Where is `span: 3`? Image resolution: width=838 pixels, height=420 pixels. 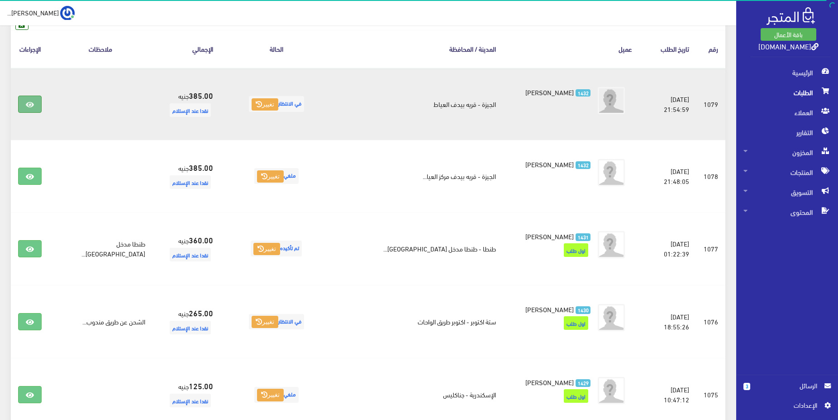 span: 3 is located at coordinates (747, 386).